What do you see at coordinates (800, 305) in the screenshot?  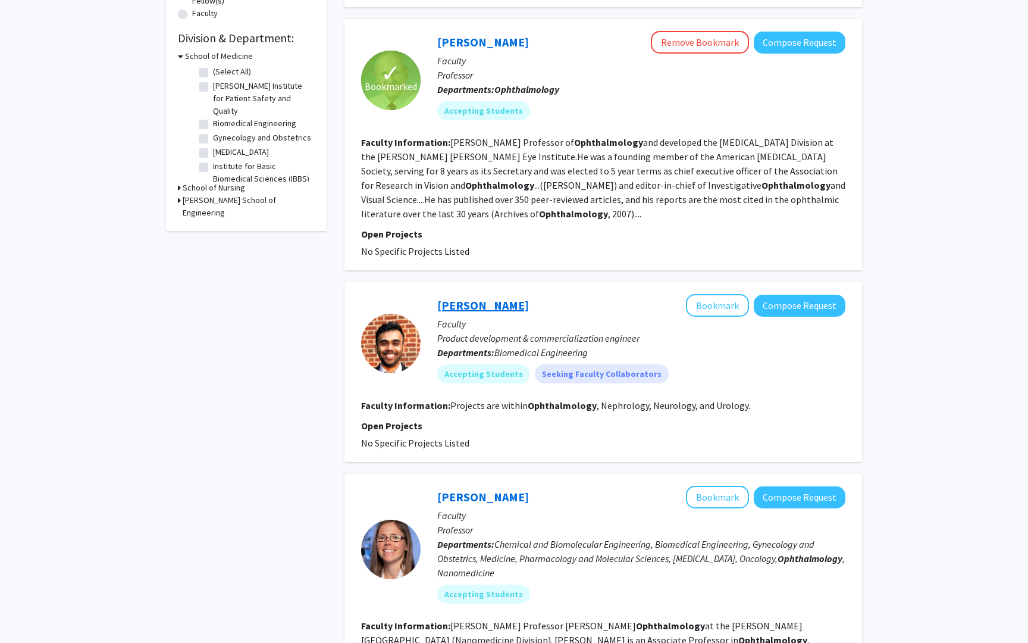 I see `button: Compose Request to Joshua de Souza` at bounding box center [800, 305].